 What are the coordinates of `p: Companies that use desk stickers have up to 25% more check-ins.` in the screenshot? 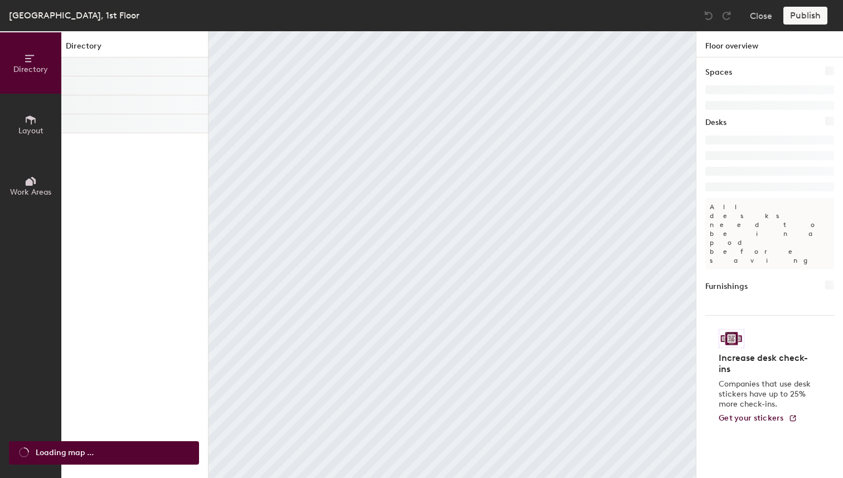 It's located at (766, 394).